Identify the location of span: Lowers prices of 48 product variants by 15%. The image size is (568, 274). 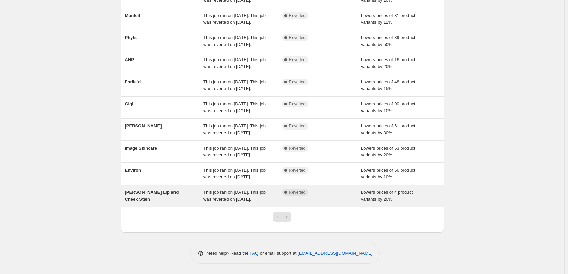
(388, 85).